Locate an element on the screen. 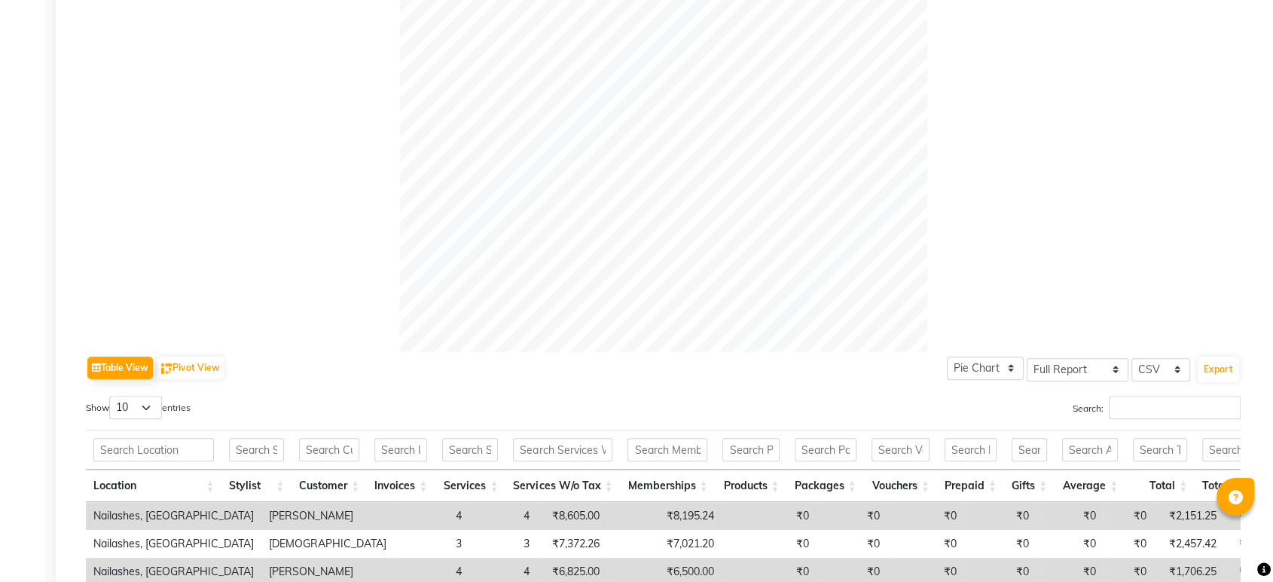  button: Export is located at coordinates (1218, 369).